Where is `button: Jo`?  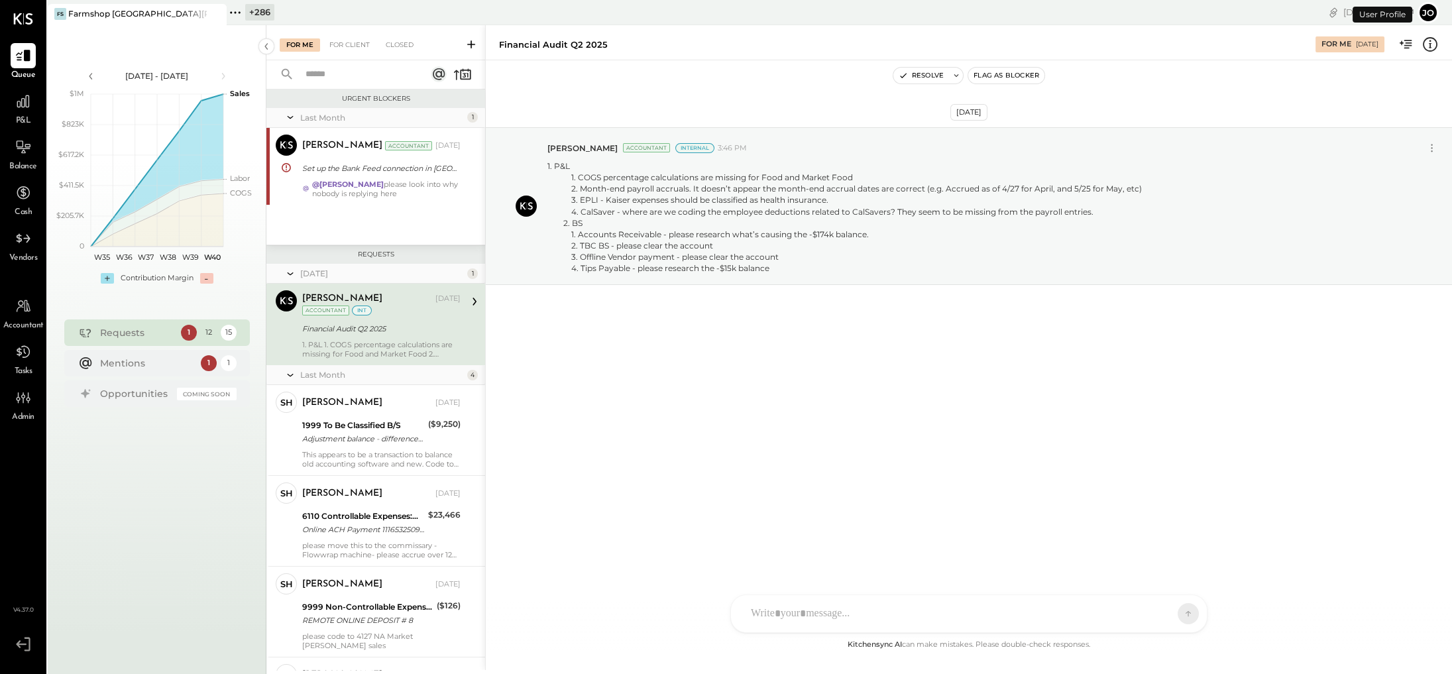
button: Jo is located at coordinates (1428, 13).